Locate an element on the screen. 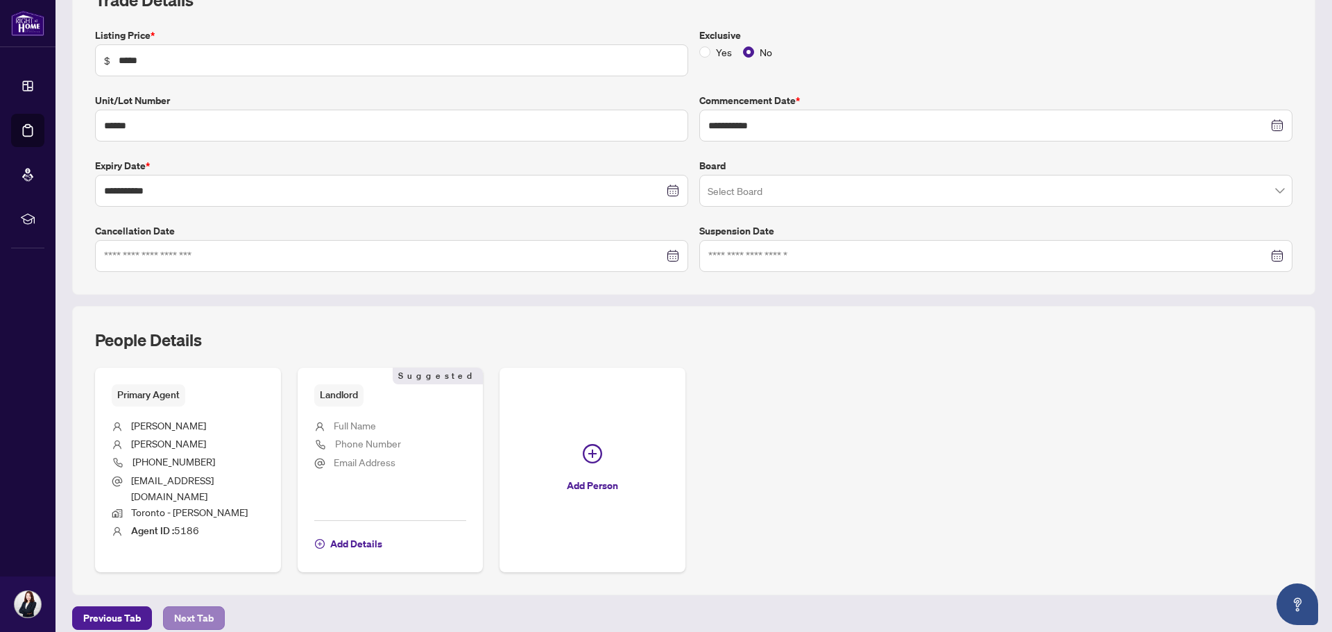 This screenshot has height=632, width=1332. label: Board is located at coordinates (996, 166).